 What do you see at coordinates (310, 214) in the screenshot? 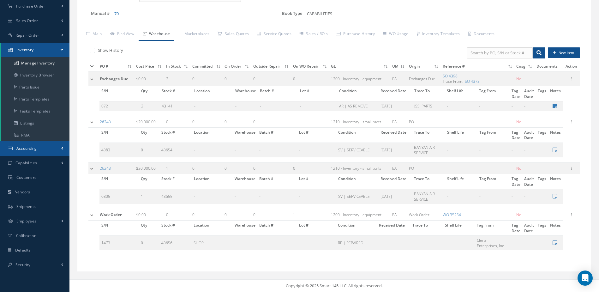
I see `td: 1` at bounding box center [310, 214].